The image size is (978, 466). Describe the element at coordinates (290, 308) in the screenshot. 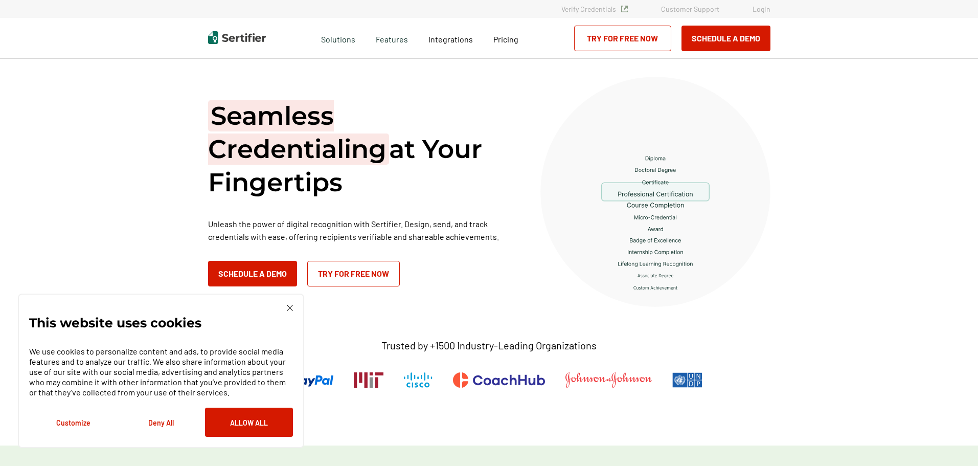

I see `img: Cookie Popup Close` at that location.